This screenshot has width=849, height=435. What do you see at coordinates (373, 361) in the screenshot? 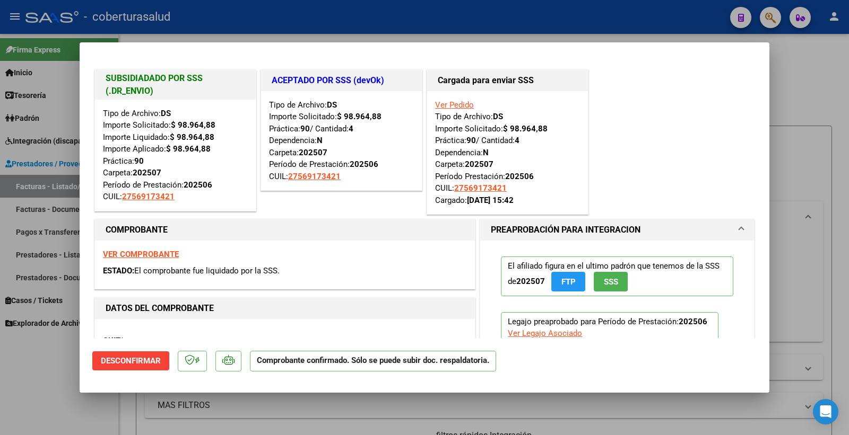
I see `p: Comprobante confirmado. Sólo se puede subir doc. respaldatoria.` at bounding box center [373, 361].